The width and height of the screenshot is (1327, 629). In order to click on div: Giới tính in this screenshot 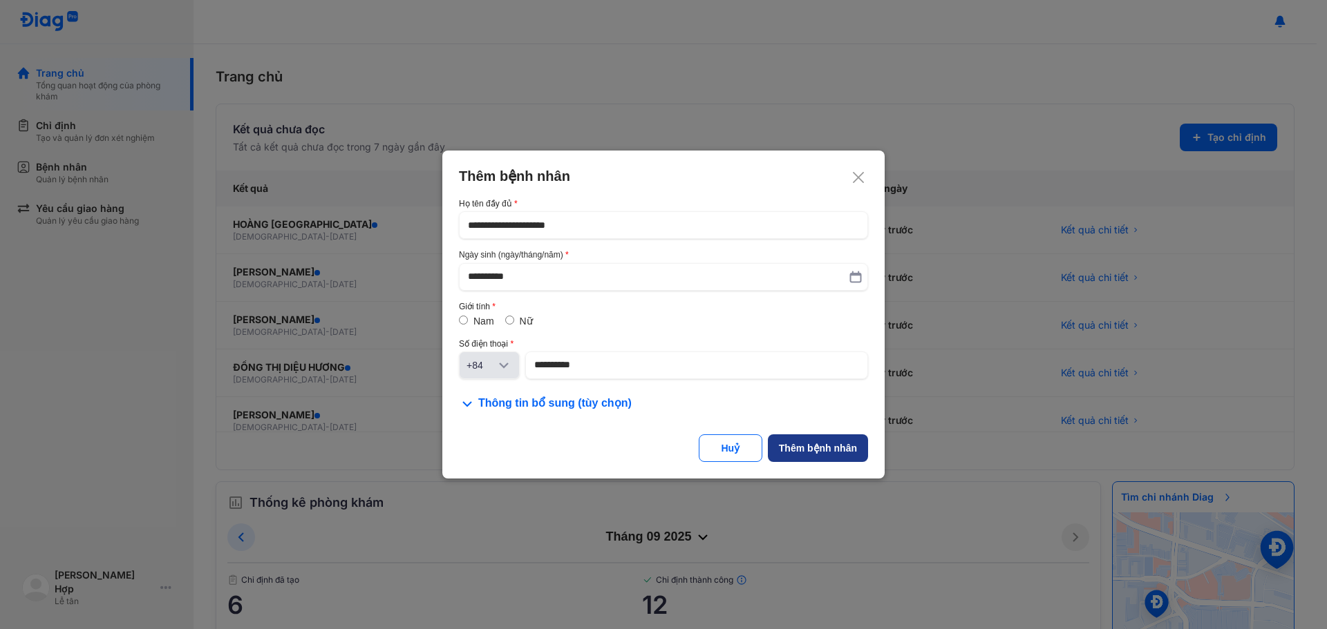, I will do `click(663, 307)`.